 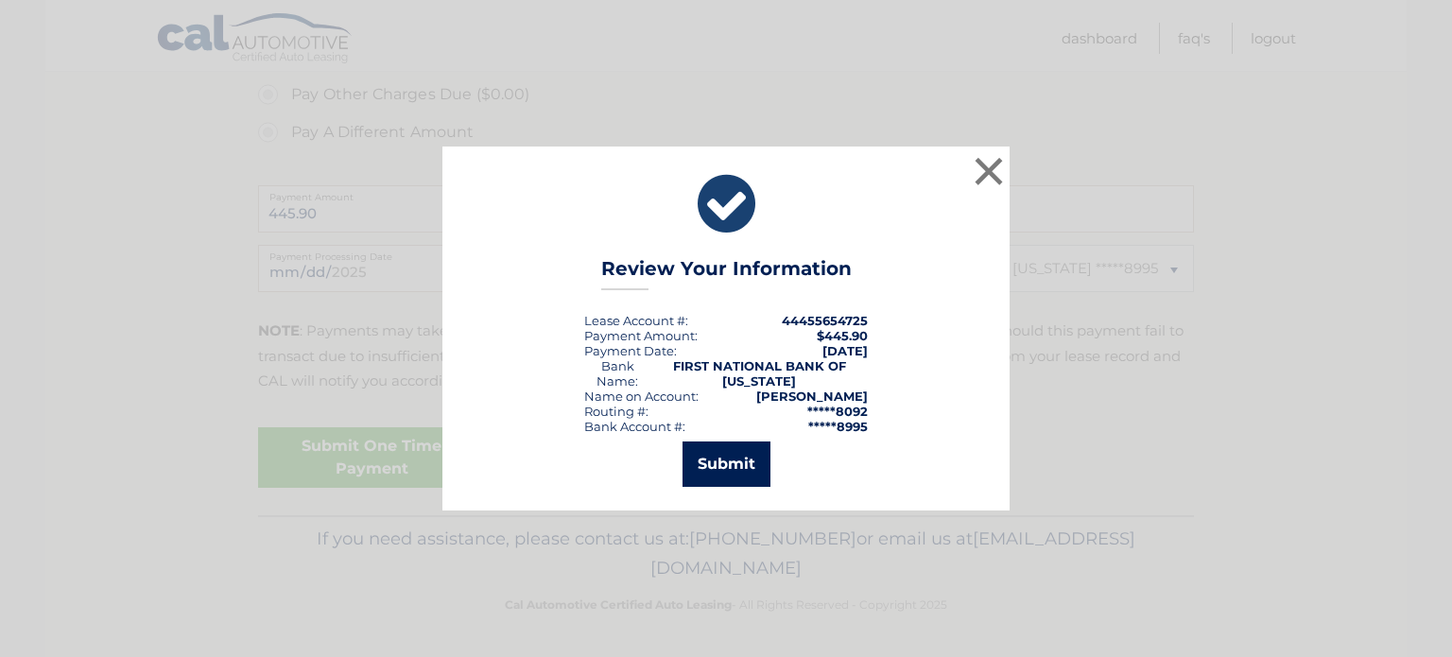 I want to click on div: Name on Account:, so click(x=641, y=396).